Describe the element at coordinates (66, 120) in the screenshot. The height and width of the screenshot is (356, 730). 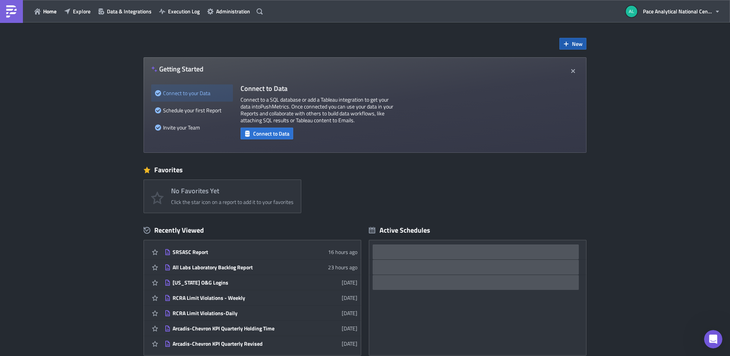
I see `div: Hello again,` at that location.